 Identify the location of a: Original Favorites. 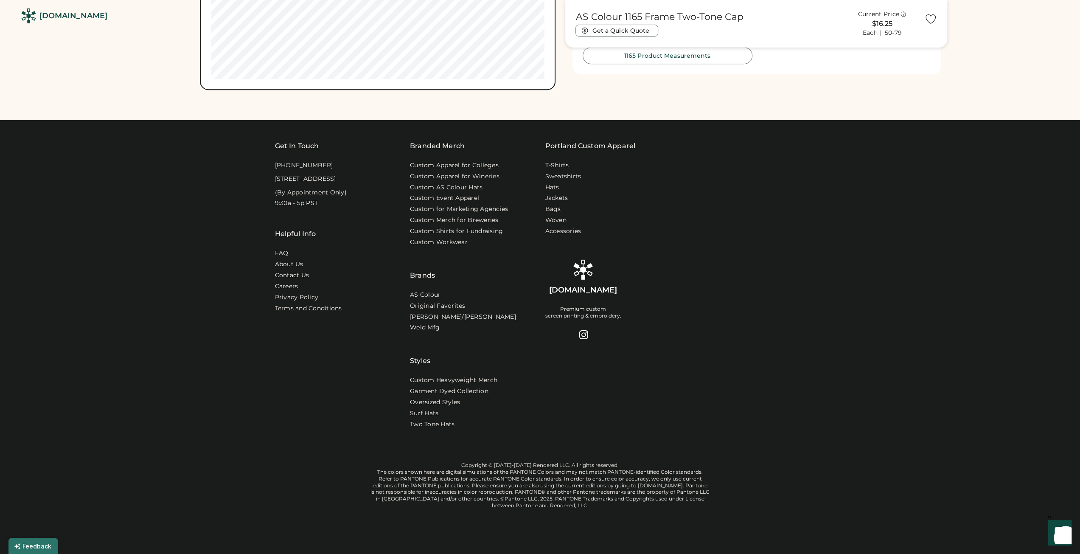
(437, 306).